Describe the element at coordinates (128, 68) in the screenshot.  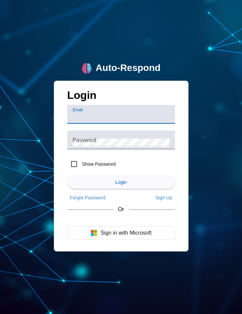
I see `div: Auto-Respond` at that location.